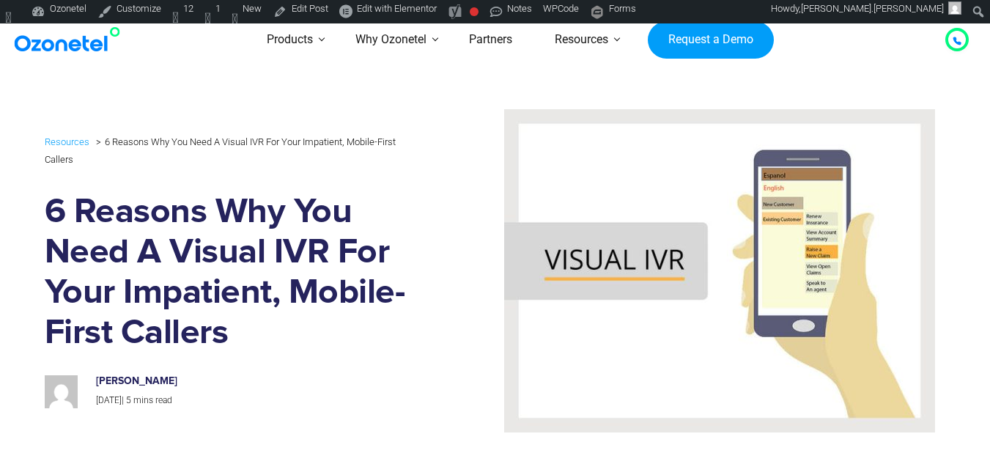 This screenshot has width=990, height=453. Describe the element at coordinates (390, 40) in the screenshot. I see `a: Why Ozonetel` at that location.